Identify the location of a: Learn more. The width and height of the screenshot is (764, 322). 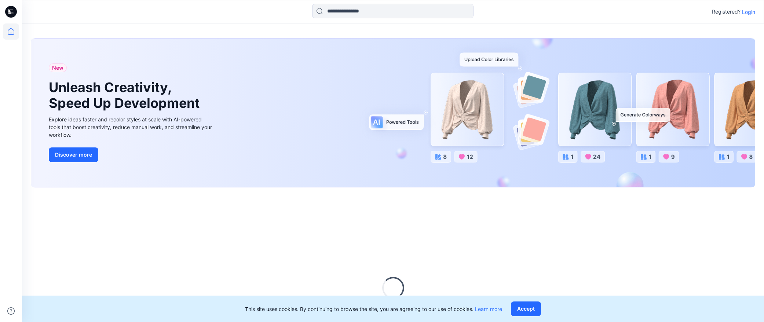
(489, 309).